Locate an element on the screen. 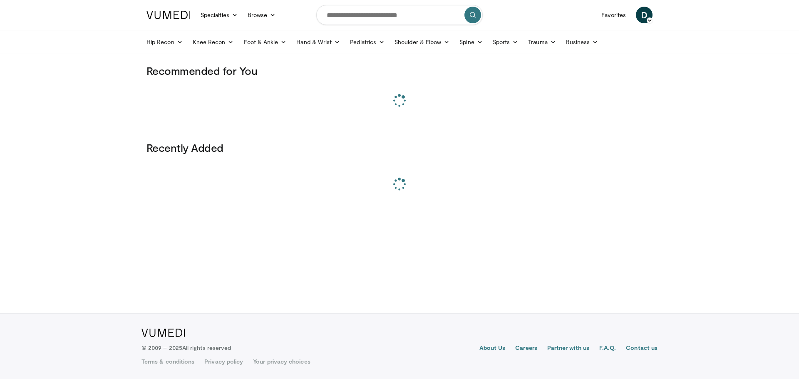 This screenshot has width=799, height=379. a: Knee Recon is located at coordinates (213, 42).